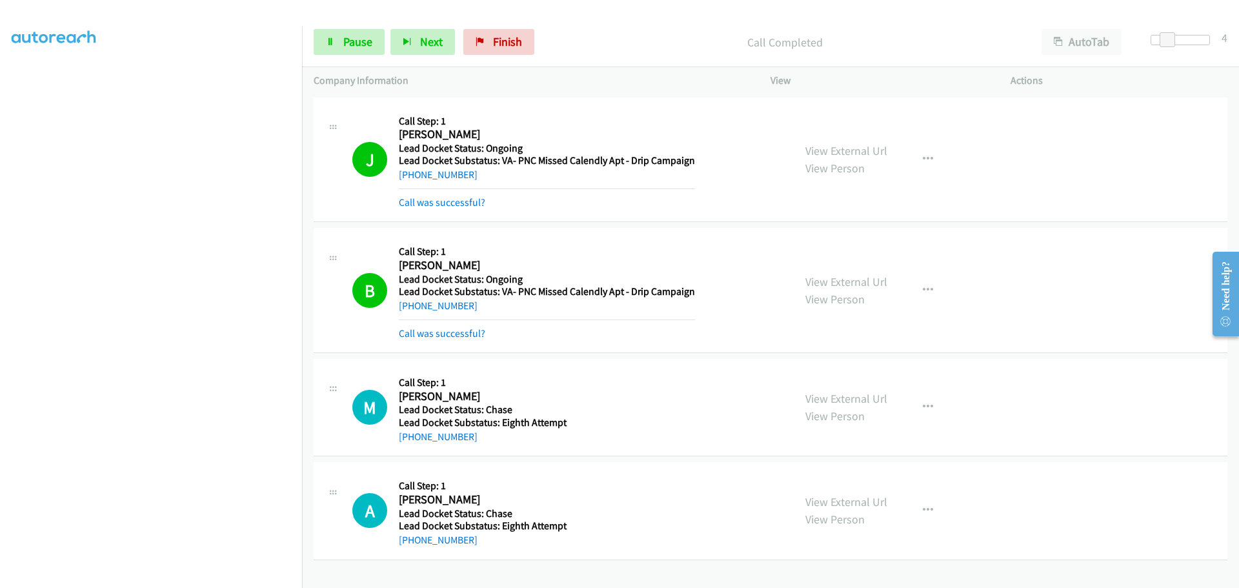  What do you see at coordinates (530, 81) in the screenshot?
I see `p: Company Information` at bounding box center [530, 81].